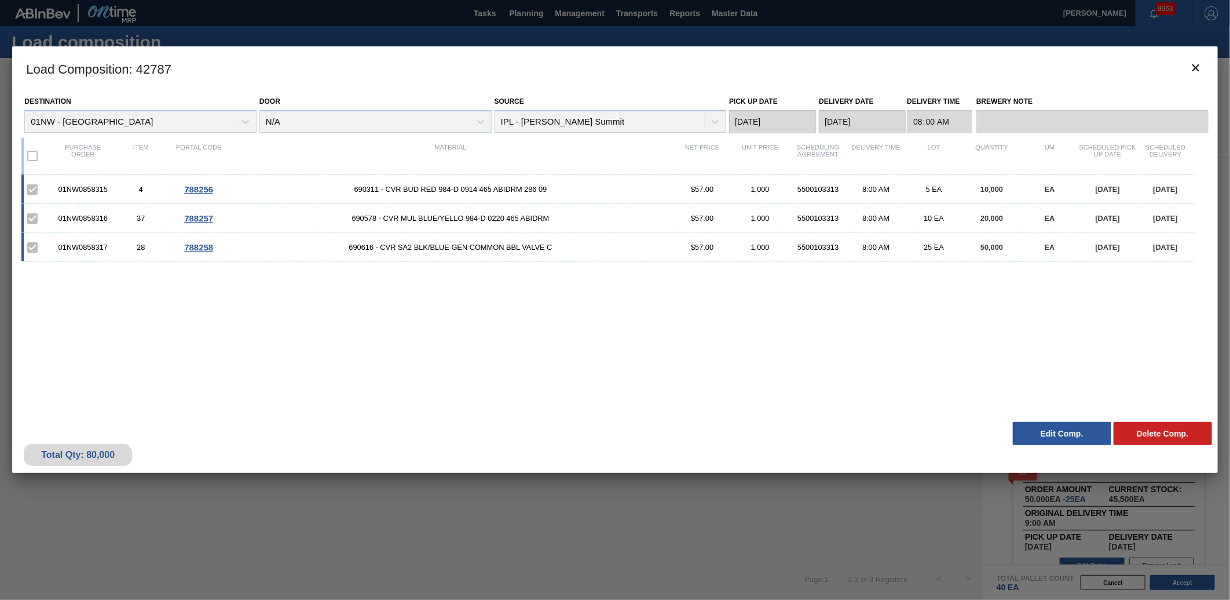 The image size is (1230, 600). What do you see at coordinates (141, 218) in the screenshot?
I see `div: 37` at bounding box center [141, 218].